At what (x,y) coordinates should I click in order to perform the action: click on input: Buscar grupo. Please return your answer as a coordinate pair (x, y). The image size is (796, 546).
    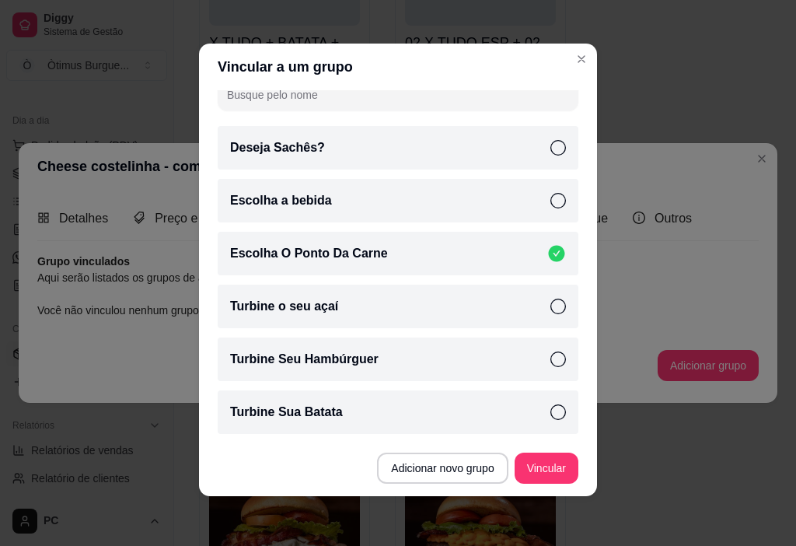
    Looking at the image, I should click on (398, 95).